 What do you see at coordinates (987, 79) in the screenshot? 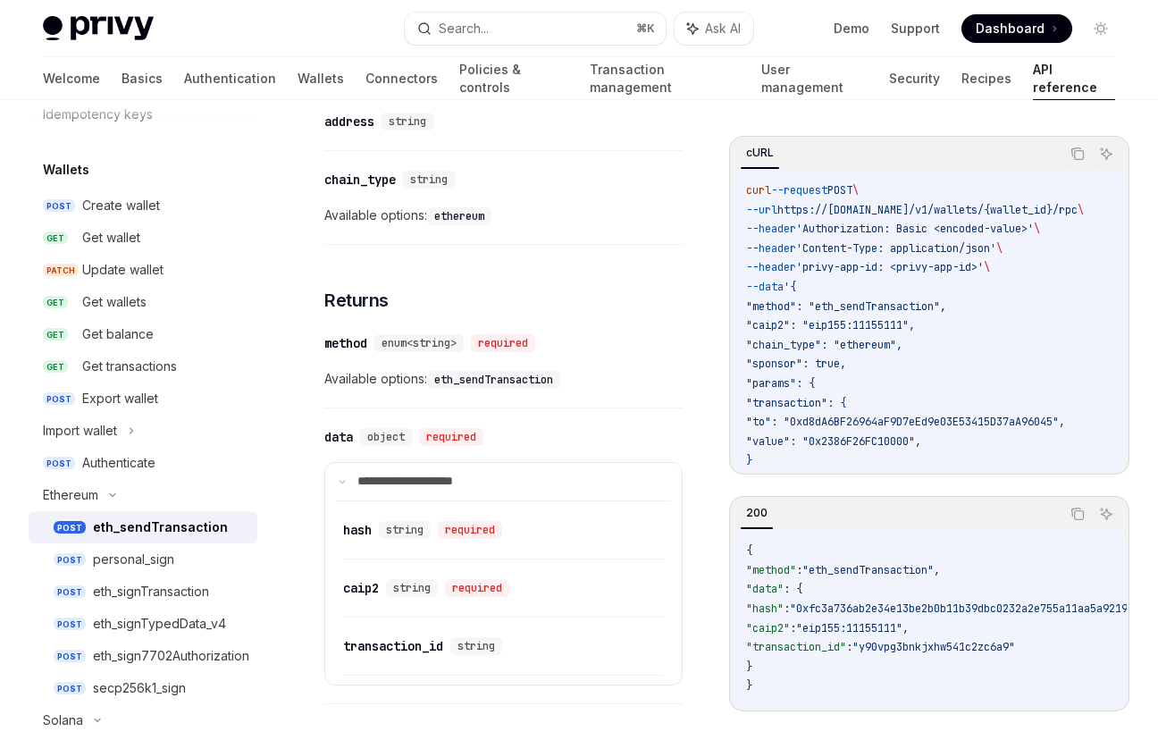
I see `a: Recipes` at bounding box center [987, 79].